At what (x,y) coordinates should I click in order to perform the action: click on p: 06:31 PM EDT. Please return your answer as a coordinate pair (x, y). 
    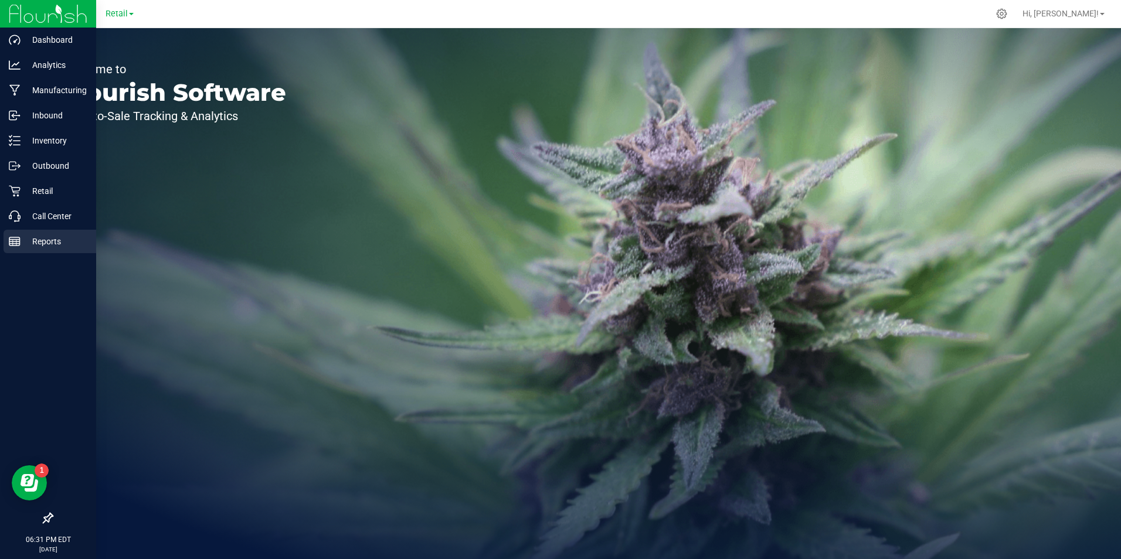
    Looking at the image, I should click on (48, 540).